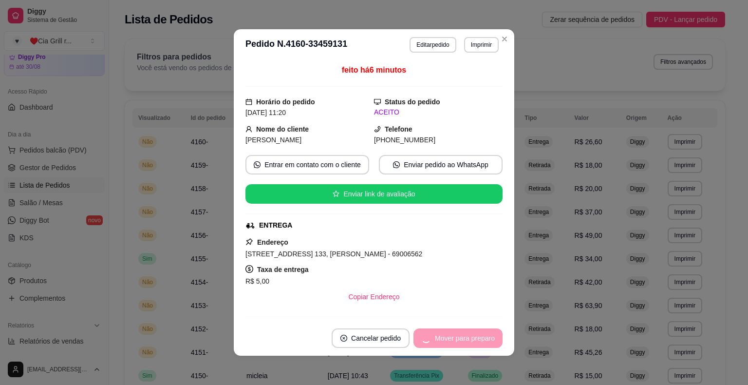 The image size is (748, 385). What do you see at coordinates (257, 281) in the screenshot?
I see `span: R$ 5,00` at bounding box center [257, 281].